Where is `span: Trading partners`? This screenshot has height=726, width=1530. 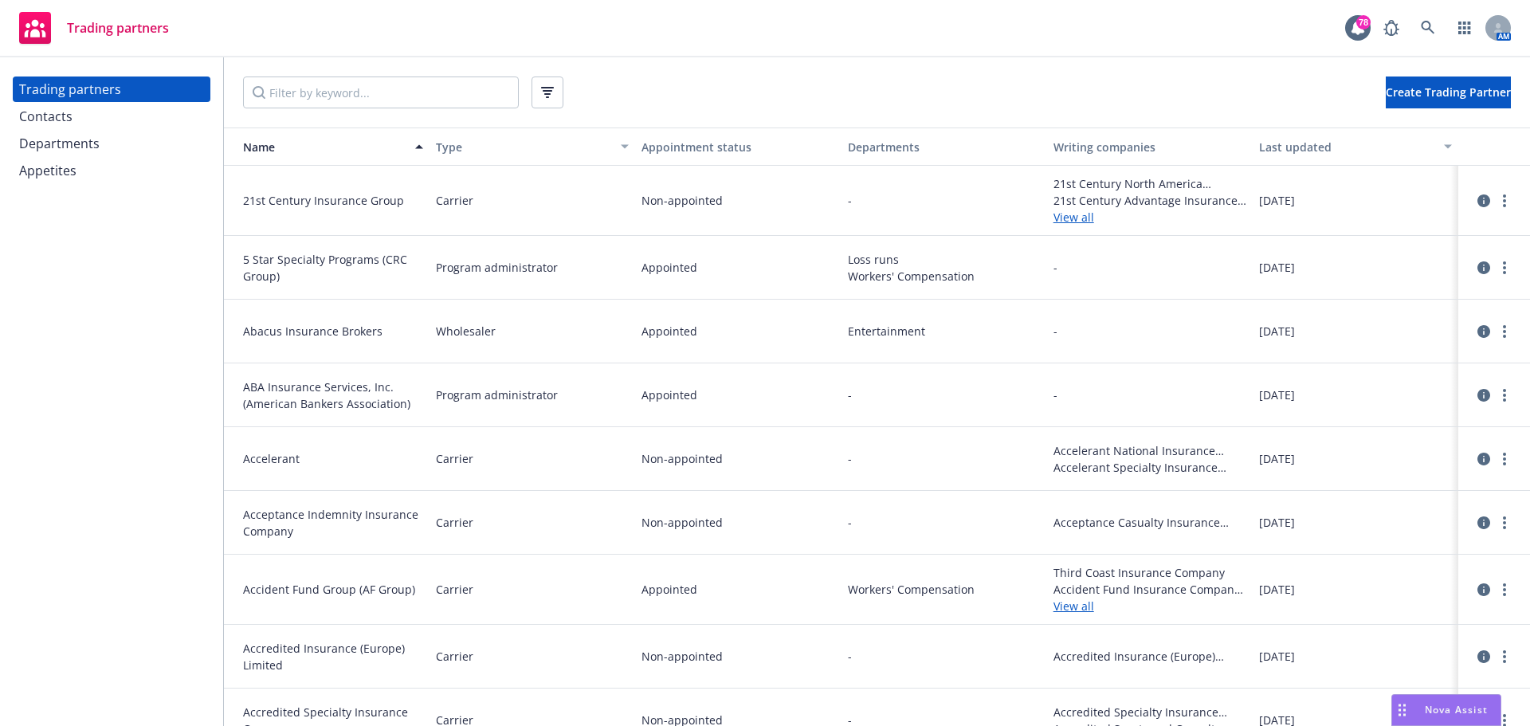
span: Trading partners is located at coordinates (118, 28).